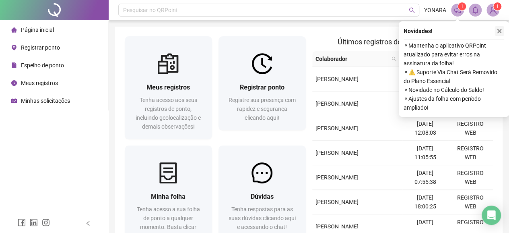 Image resolution: width=509 pixels, height=233 pixels. What do you see at coordinates (46, 222) in the screenshot?
I see `span: instagram` at bounding box center [46, 222].